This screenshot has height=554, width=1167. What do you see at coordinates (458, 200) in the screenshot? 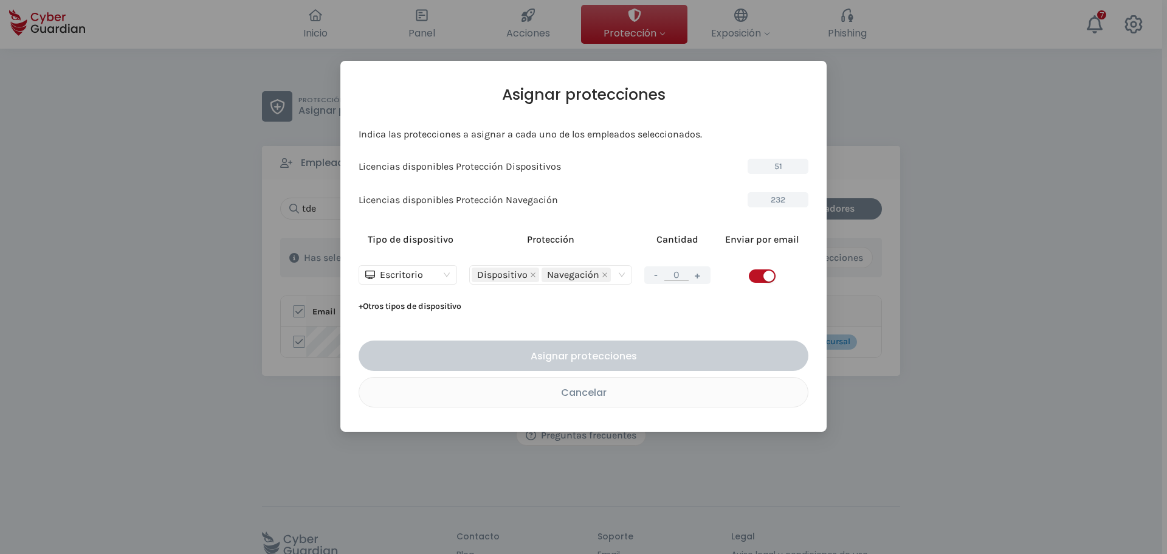
I see `p: Licencias disponibles Protección Navegación` at bounding box center [458, 200].